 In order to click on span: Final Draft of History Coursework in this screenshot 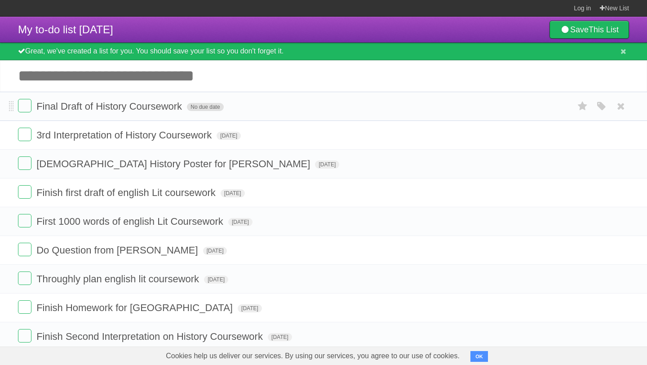, I will do `click(110, 106)`.